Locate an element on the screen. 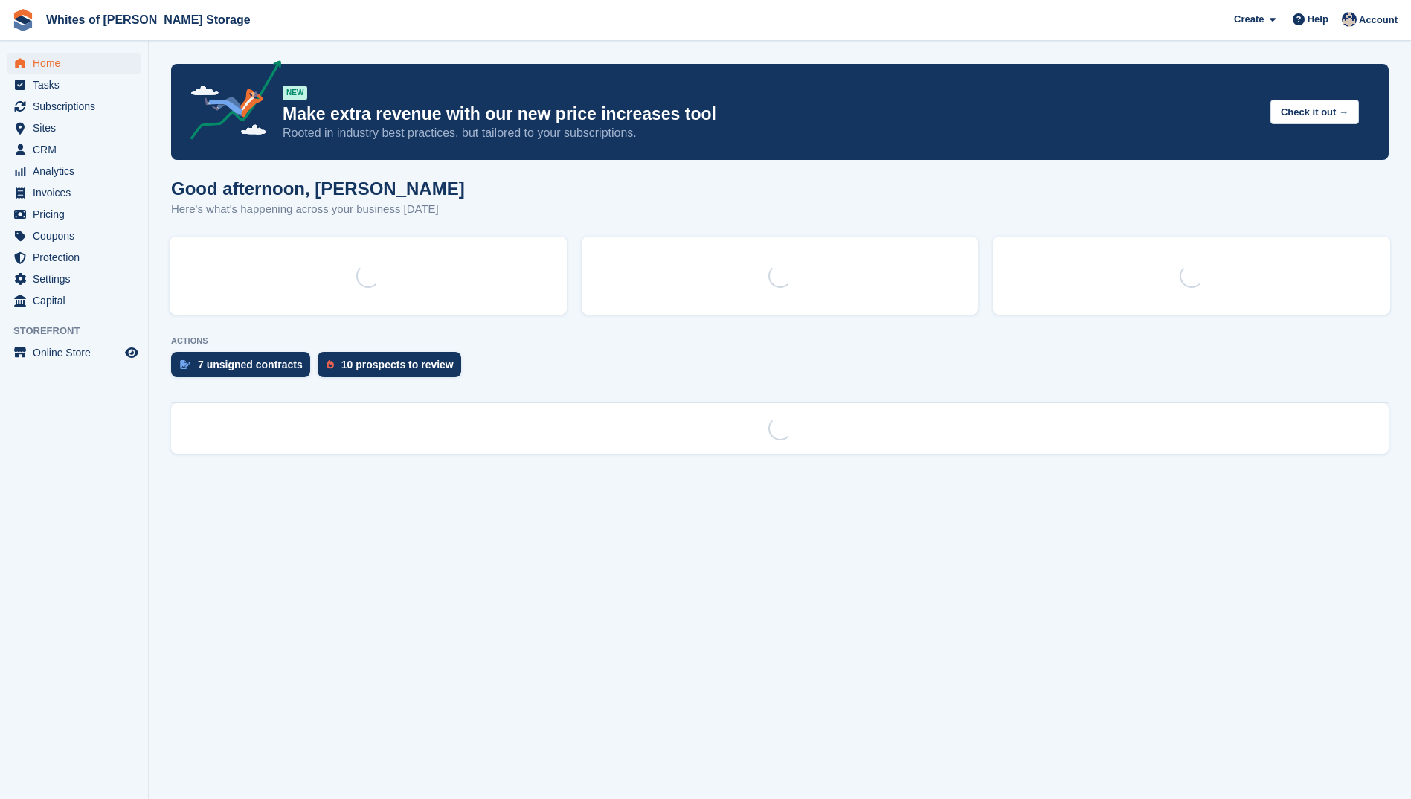 This screenshot has width=1411, height=799. img: contract_signature_icon-13c848040528278c33f63329250d36e43548de30e8caae1d1a13099fd9432cc5.svg is located at coordinates (185, 365).